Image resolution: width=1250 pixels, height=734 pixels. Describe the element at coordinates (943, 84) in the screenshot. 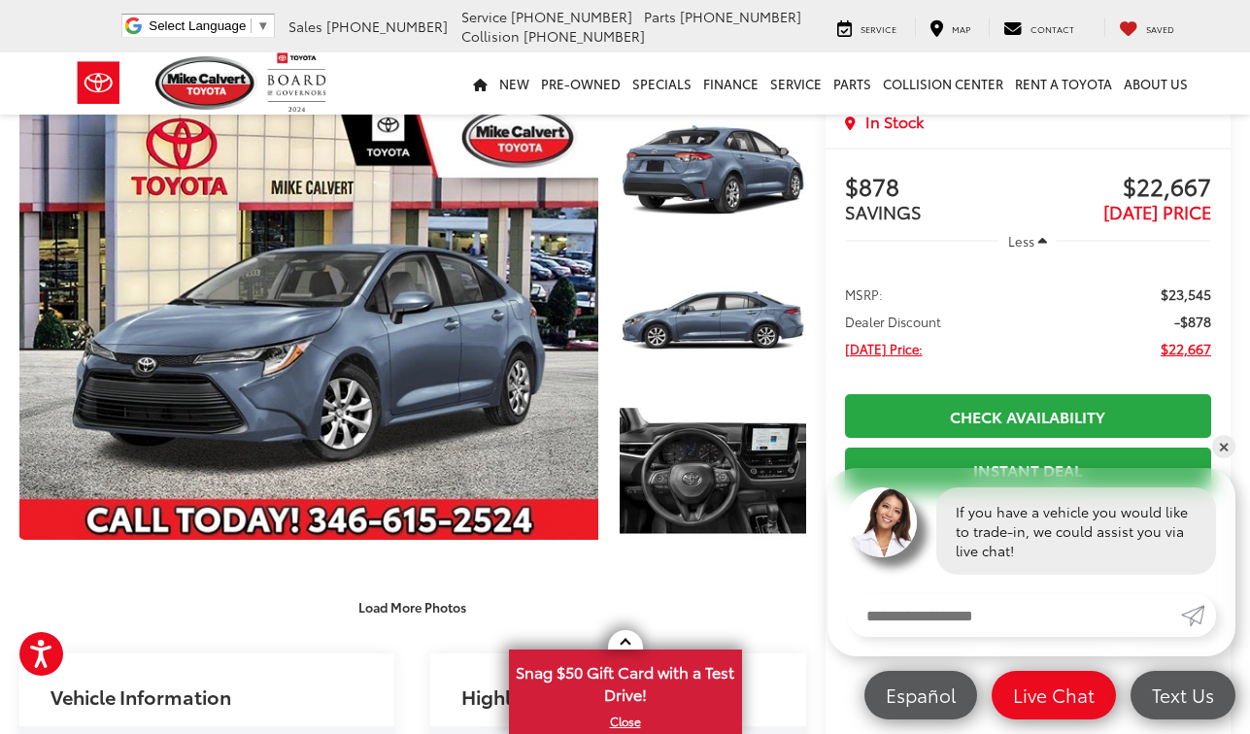

I see `a: Collision Center` at that location.